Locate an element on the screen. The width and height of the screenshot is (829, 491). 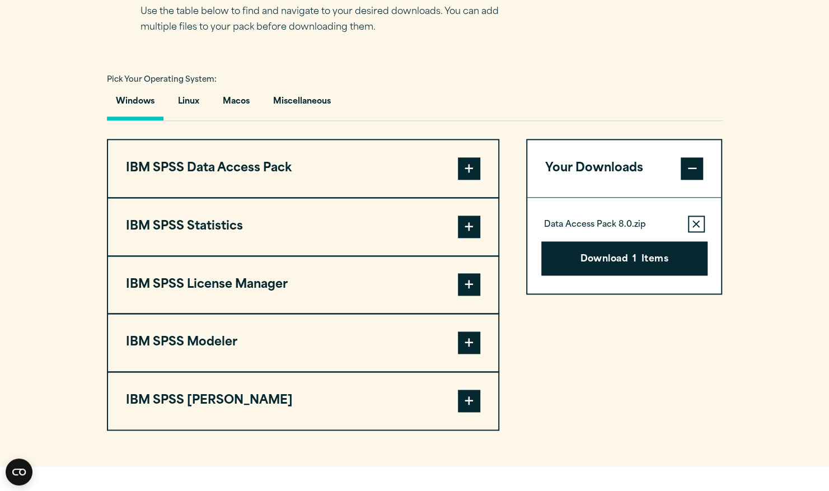
button: IBM SPSS Modeler is located at coordinates (303, 343).